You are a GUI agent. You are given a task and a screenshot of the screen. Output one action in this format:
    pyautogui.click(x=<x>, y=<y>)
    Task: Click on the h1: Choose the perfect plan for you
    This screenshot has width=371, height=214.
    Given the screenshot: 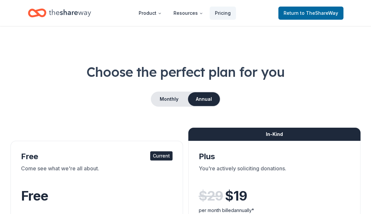 What is the action you would take?
    pyautogui.click(x=185, y=72)
    